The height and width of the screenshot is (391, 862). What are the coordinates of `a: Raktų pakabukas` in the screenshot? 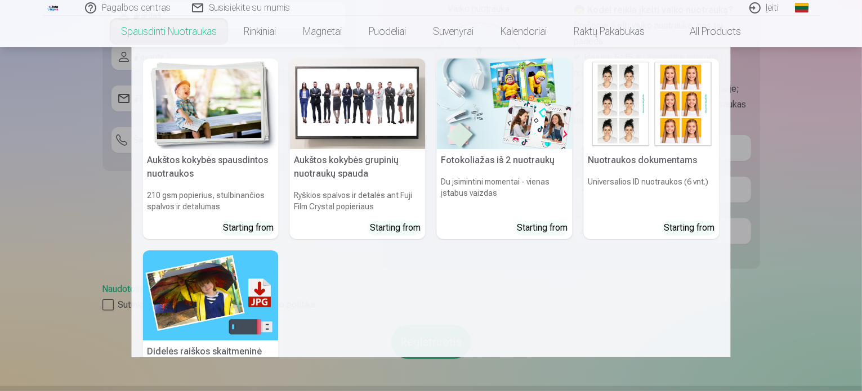 It's located at (609, 32).